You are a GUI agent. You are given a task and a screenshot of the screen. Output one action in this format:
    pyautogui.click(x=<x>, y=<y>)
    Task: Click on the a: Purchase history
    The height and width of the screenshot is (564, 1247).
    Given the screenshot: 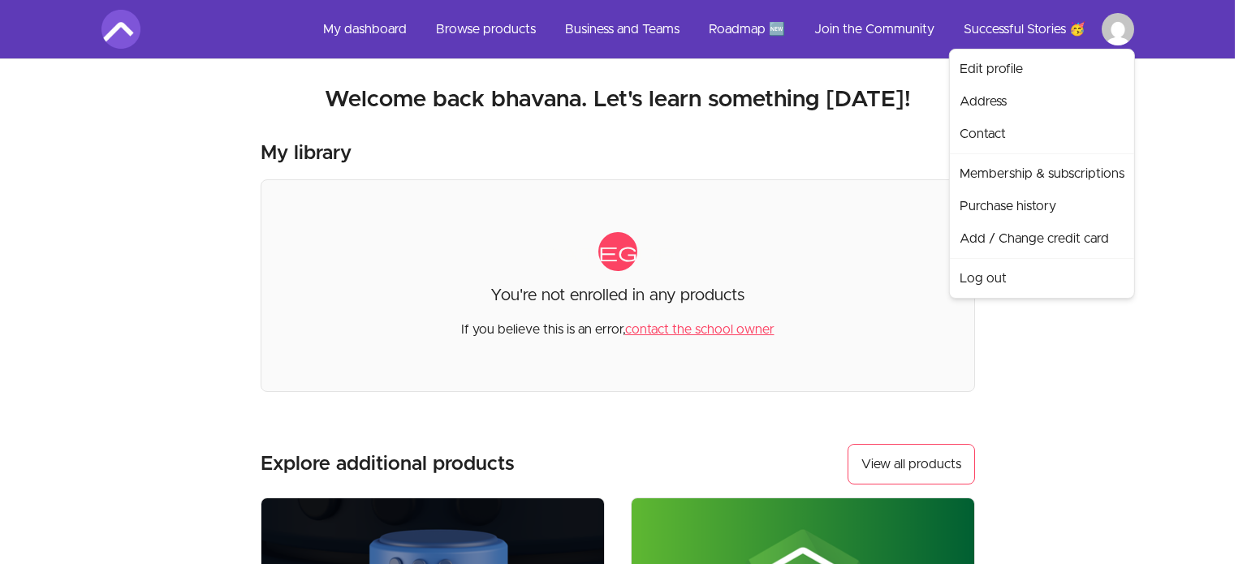 What is the action you would take?
    pyautogui.click(x=1042, y=206)
    